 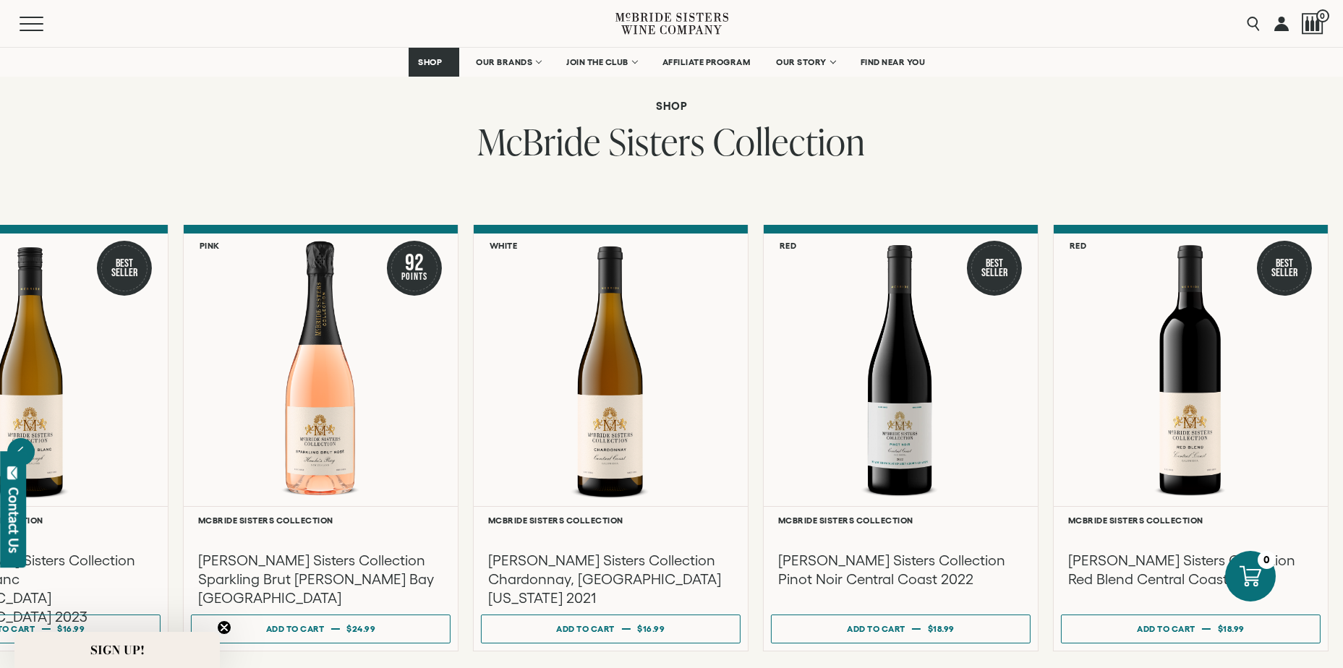 I want to click on span: OUR STORY, so click(x=801, y=62).